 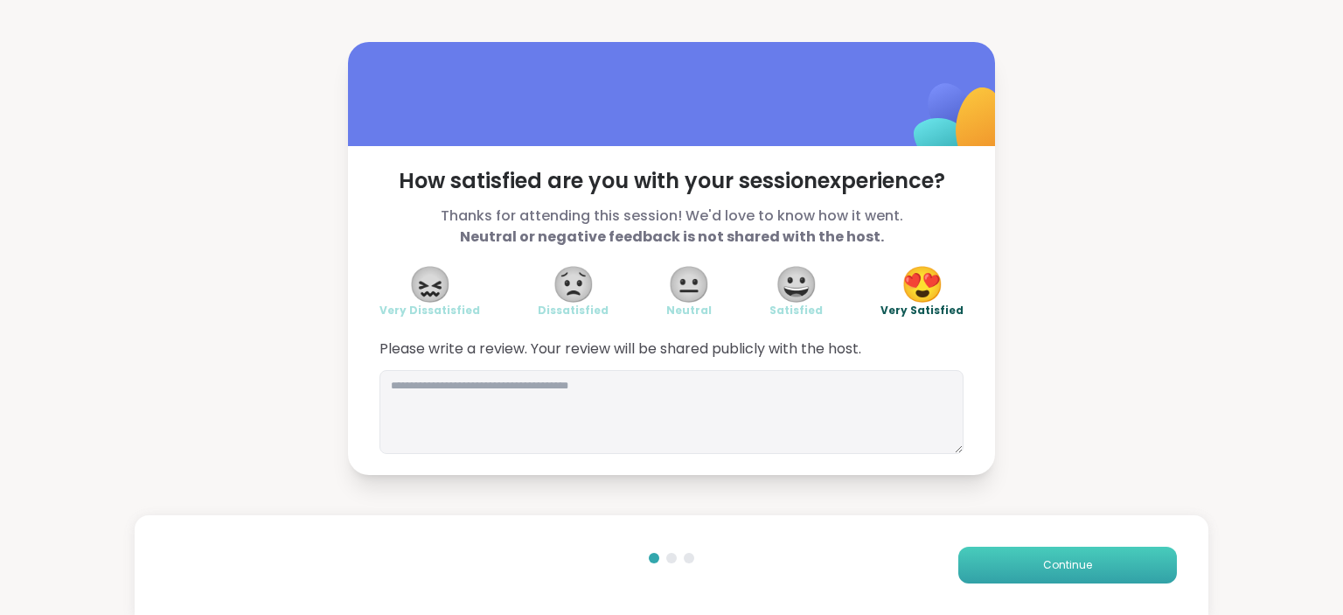 What do you see at coordinates (796, 310) in the screenshot?
I see `span: Satisfied` at bounding box center [796, 310].